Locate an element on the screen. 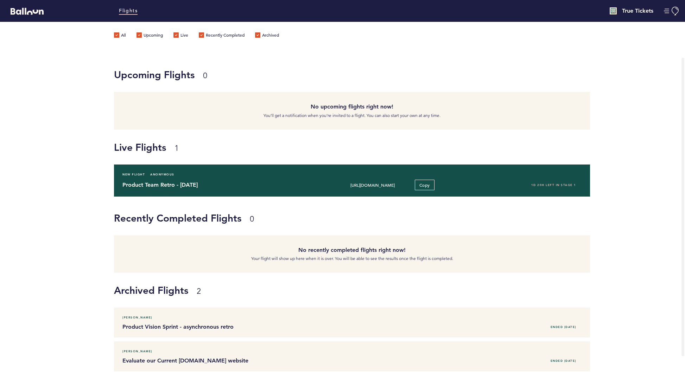 The height and width of the screenshot is (372, 685). h4: Product Vision Sprint - asynchronous retro is located at coordinates (215, 327).